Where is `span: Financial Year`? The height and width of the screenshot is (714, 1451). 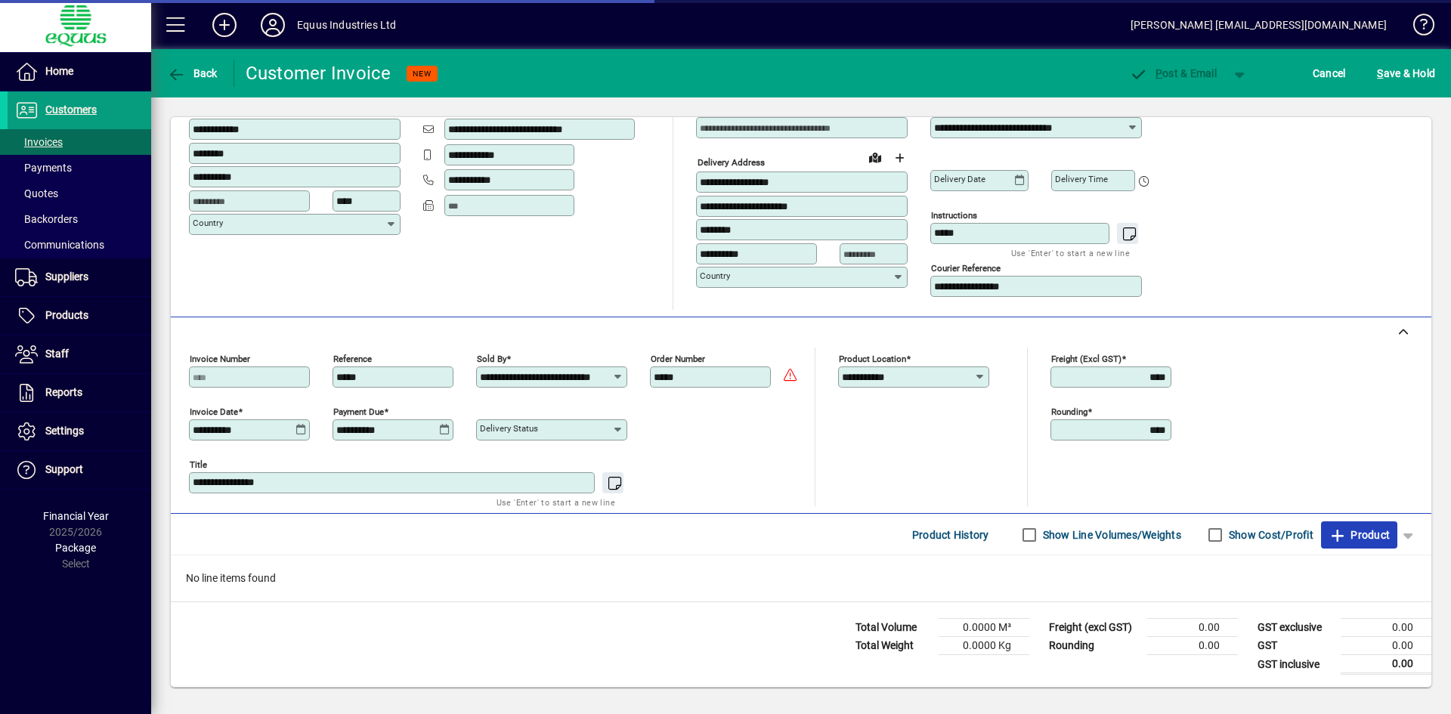 span: Financial Year is located at coordinates (76, 516).